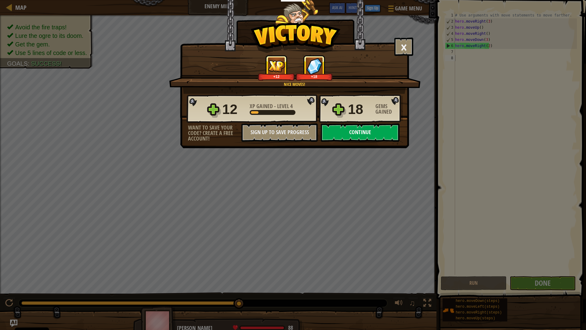 This screenshot has width=586, height=330. Describe the element at coordinates (360, 109) in the screenshot. I see `div: 18` at that location.